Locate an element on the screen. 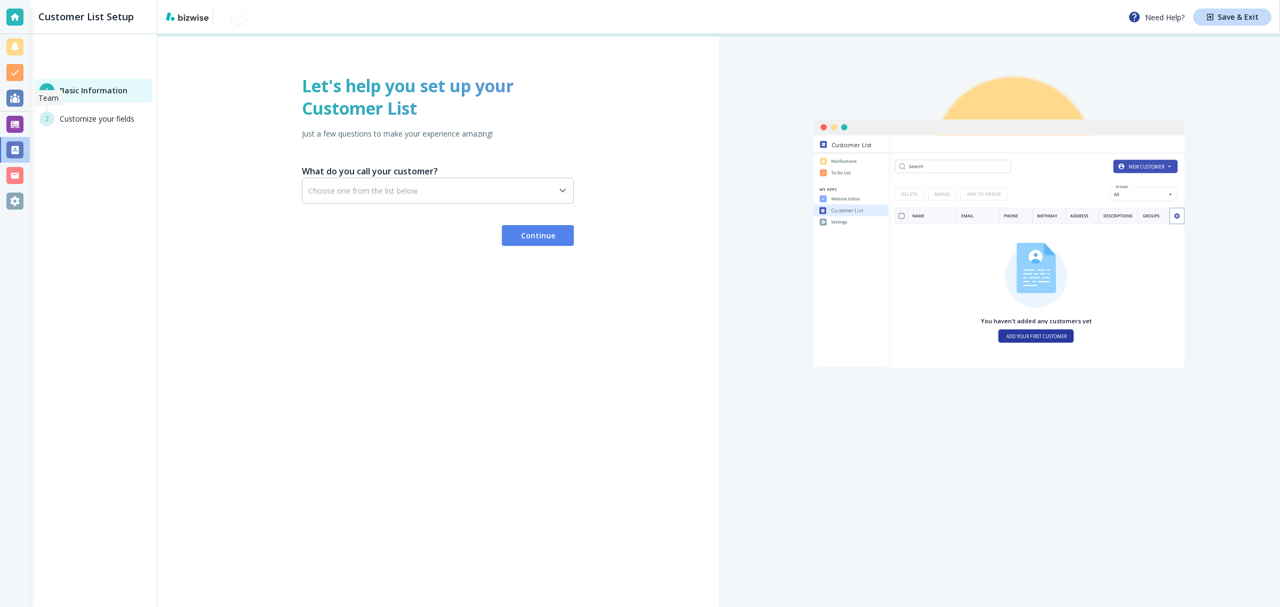 This screenshot has width=1280, height=607. button: Save & Exit is located at coordinates (1232, 17).